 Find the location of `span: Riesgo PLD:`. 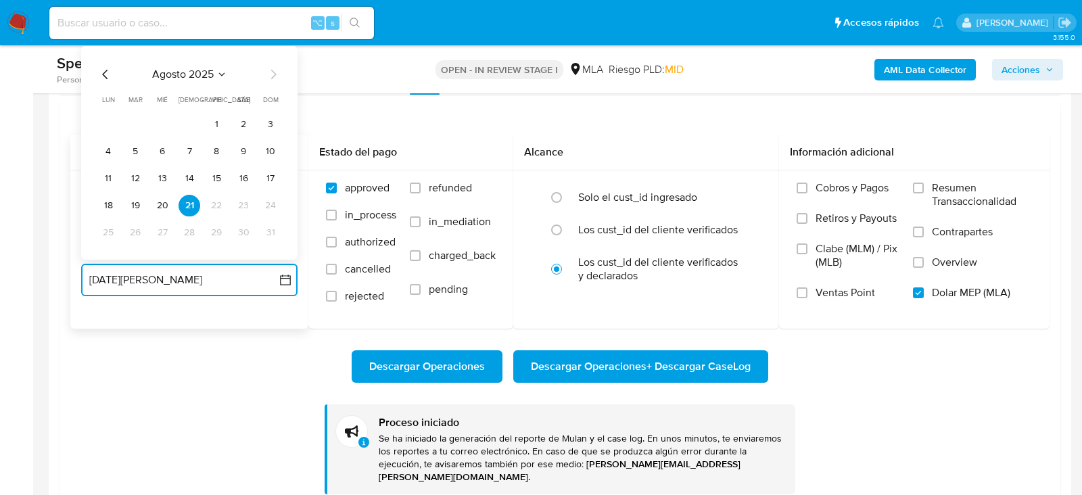

span: Riesgo PLD: is located at coordinates (646, 70).